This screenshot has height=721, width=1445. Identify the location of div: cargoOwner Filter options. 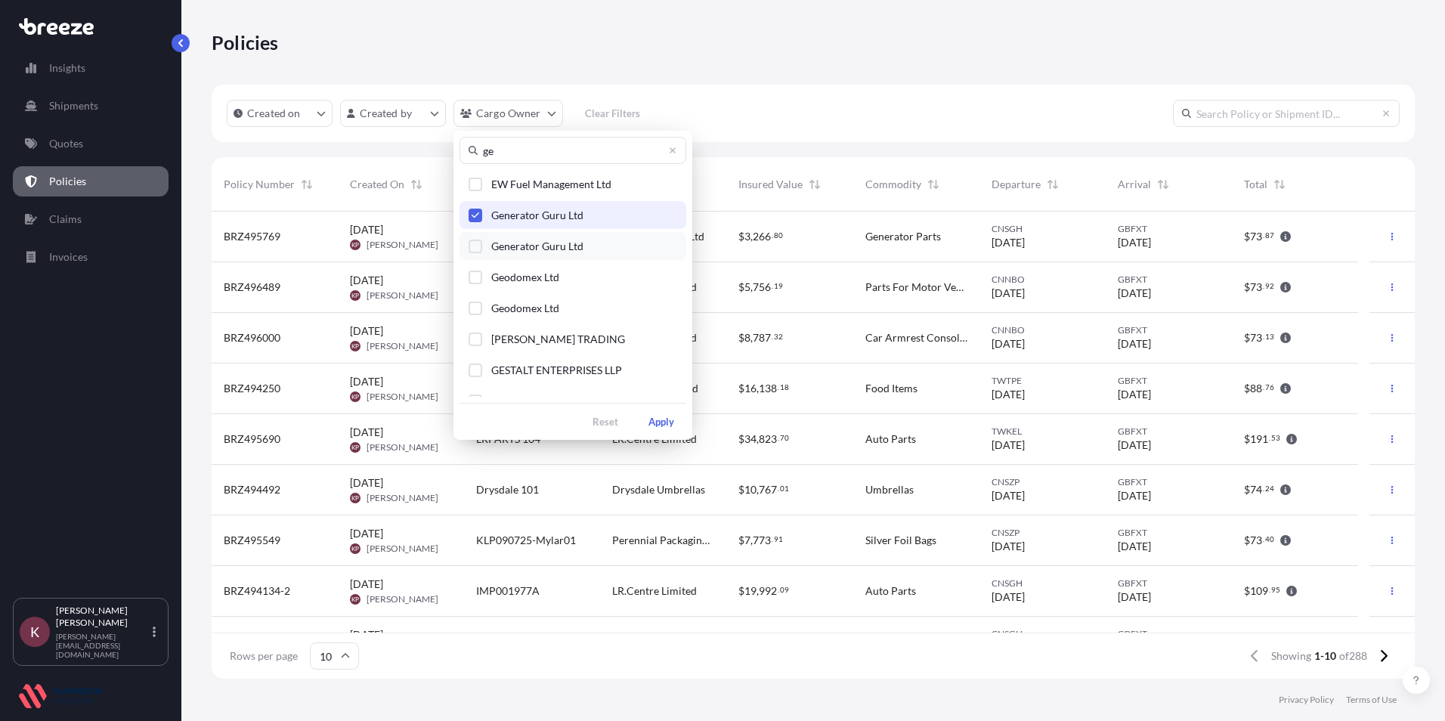
(573, 285).